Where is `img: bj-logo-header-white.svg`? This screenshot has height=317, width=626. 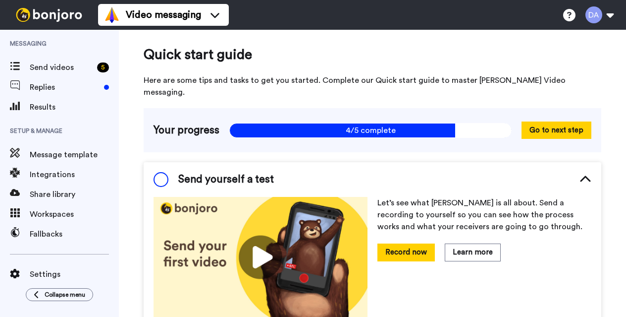
img: bj-logo-header-white.svg is located at coordinates (49, 15).